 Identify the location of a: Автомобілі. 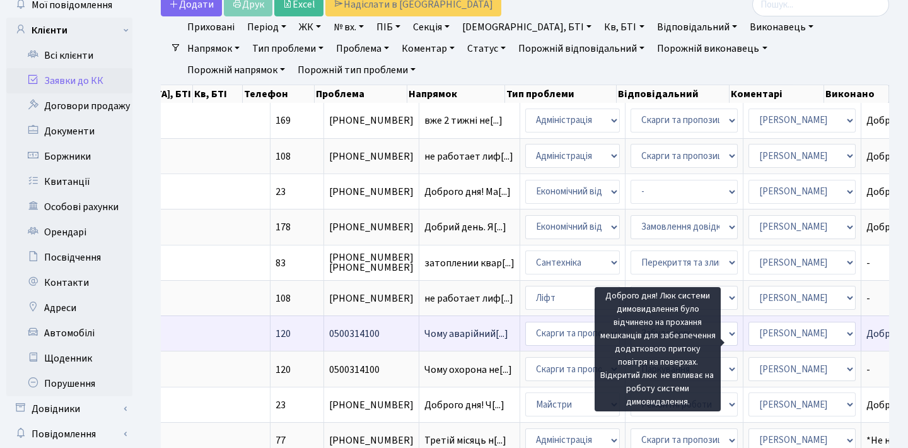
(69, 333).